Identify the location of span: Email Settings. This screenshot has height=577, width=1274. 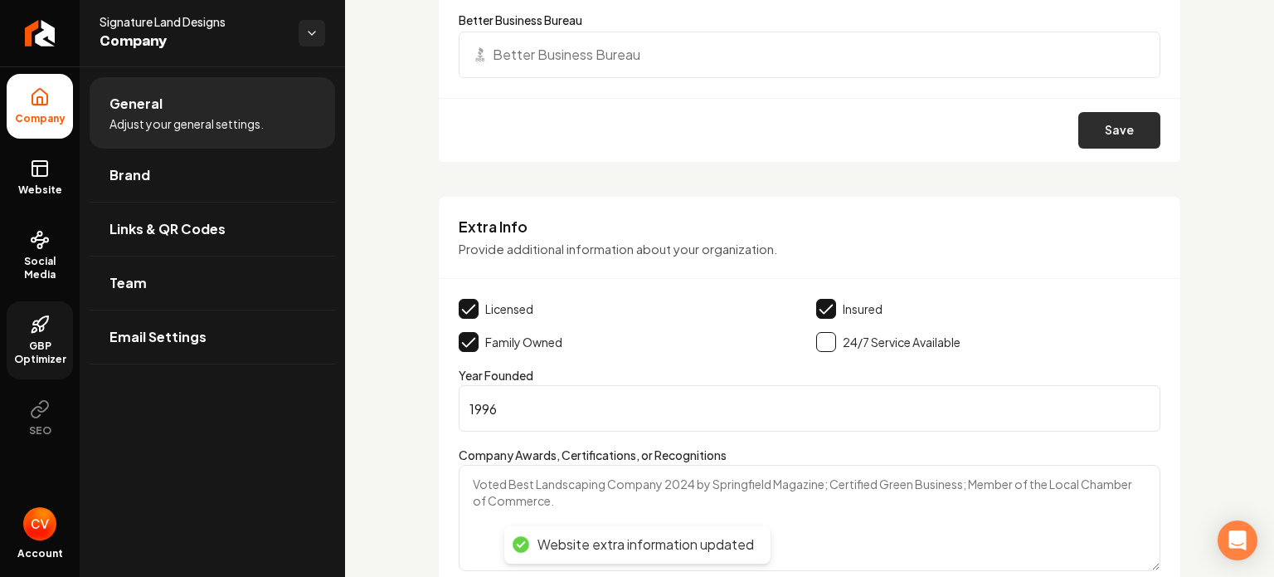
(158, 337).